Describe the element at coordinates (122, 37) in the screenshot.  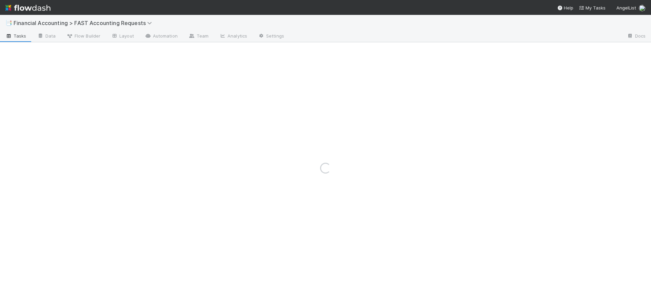
I see `a: Layout` at that location.